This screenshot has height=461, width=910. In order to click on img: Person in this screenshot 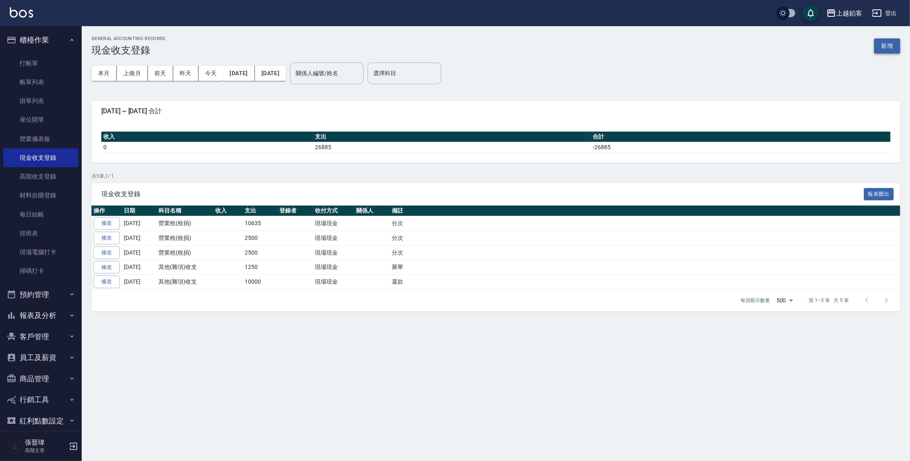, I will do `click(15, 446)`.